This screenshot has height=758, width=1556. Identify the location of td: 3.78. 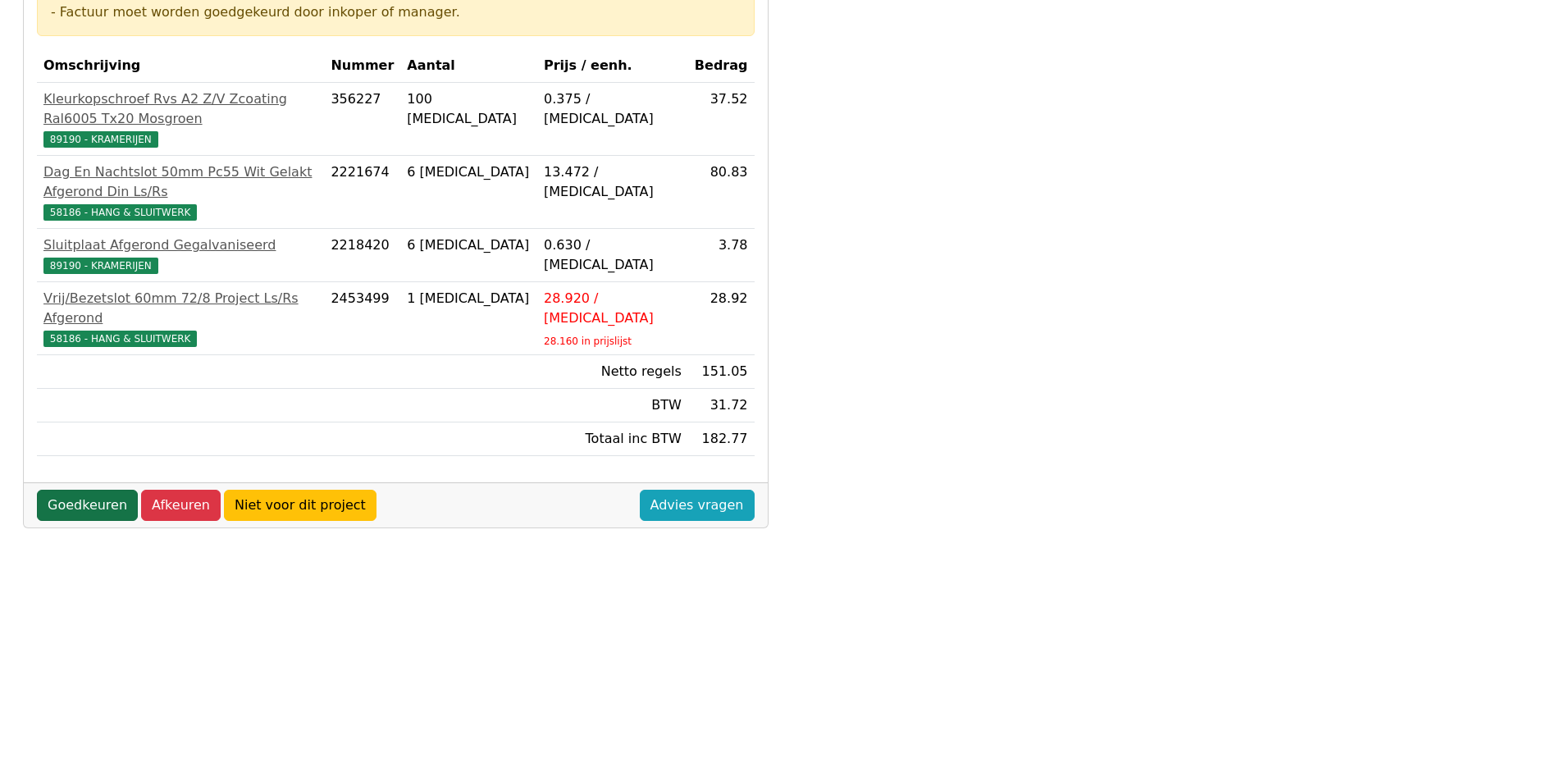
(721, 255).